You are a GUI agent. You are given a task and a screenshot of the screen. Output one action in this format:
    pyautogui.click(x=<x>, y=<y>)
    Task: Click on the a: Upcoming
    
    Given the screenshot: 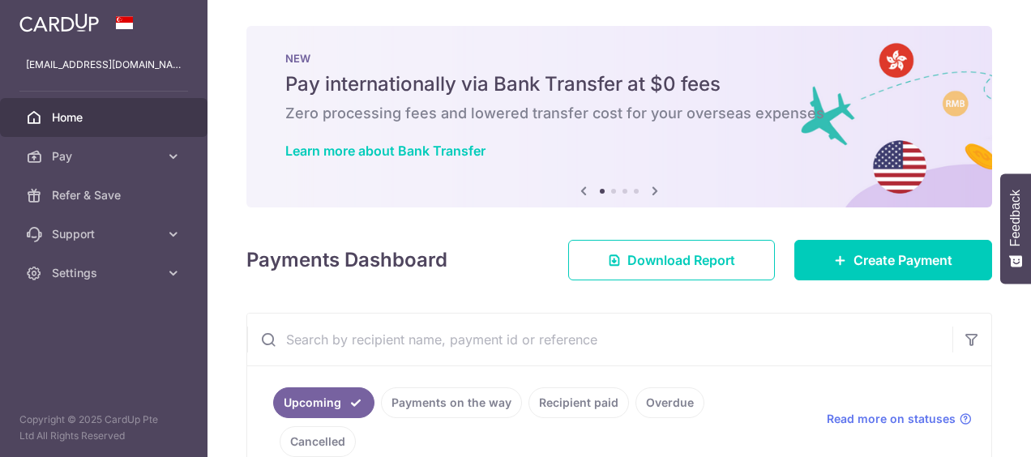 What is the action you would take?
    pyautogui.click(x=323, y=403)
    